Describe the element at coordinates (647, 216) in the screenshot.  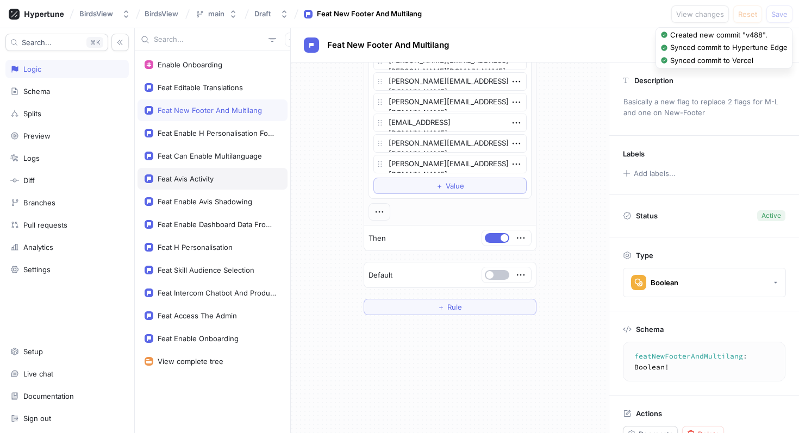
I see `p: Status` at that location.